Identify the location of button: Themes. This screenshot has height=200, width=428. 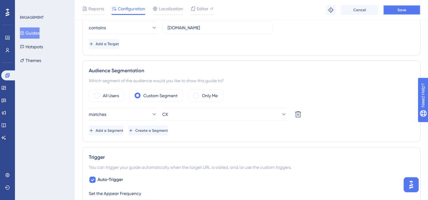
(31, 60).